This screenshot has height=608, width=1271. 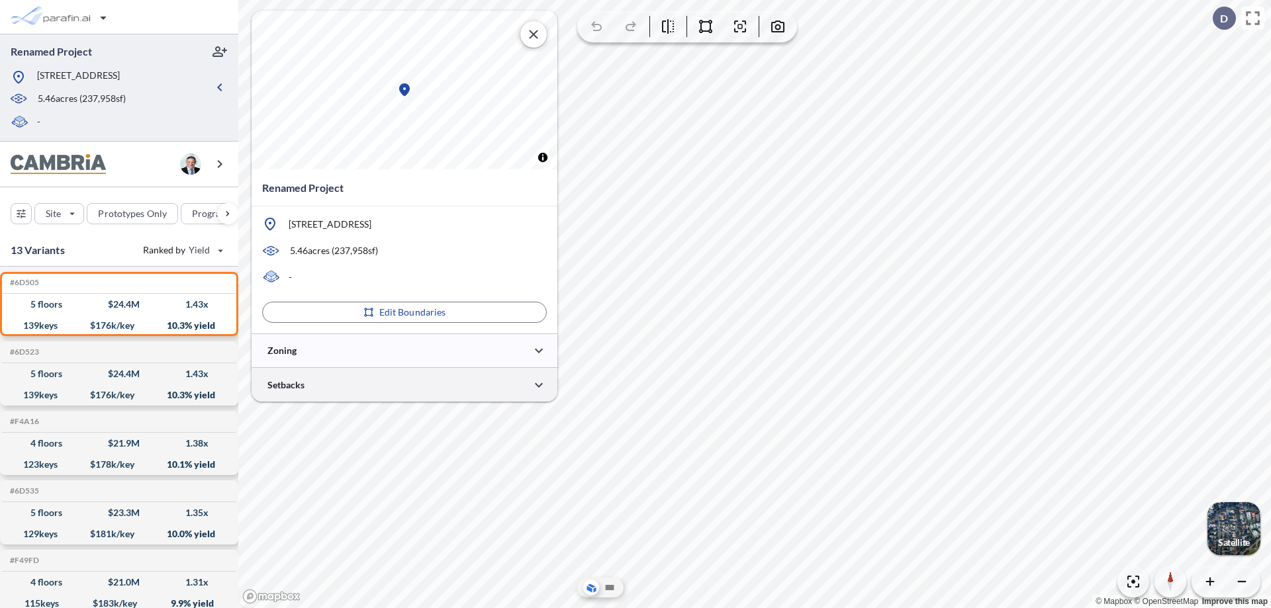 I want to click on img: user logo, so click(x=191, y=164).